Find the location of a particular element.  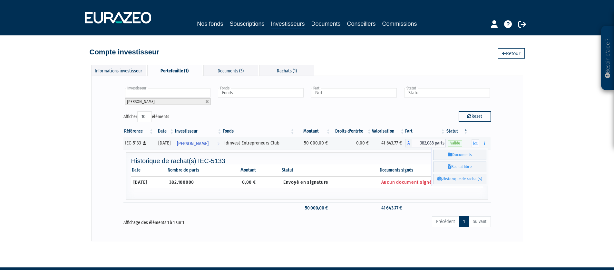

div: Rachats (1) is located at coordinates (287, 70).